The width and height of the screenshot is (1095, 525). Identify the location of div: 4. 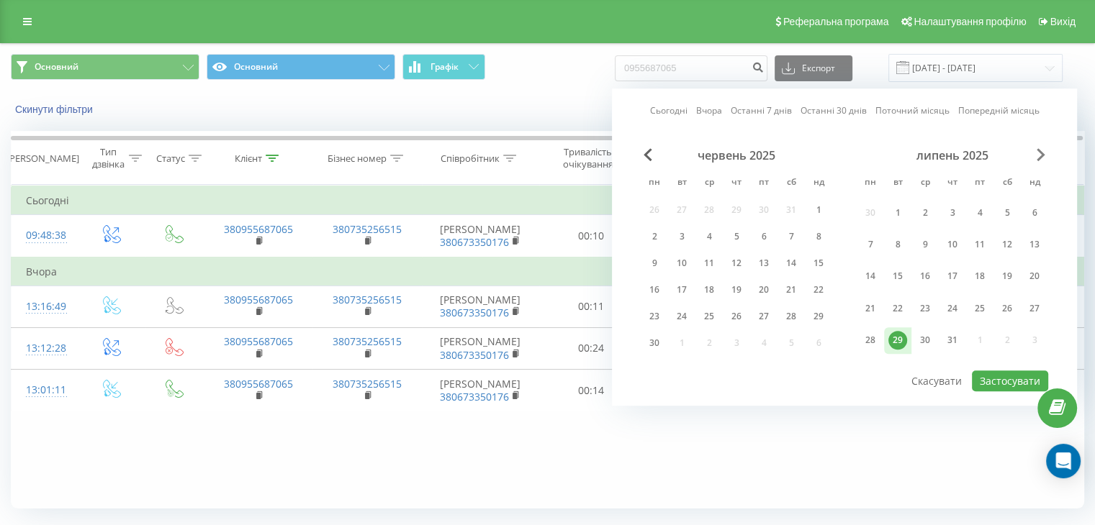
(709, 237).